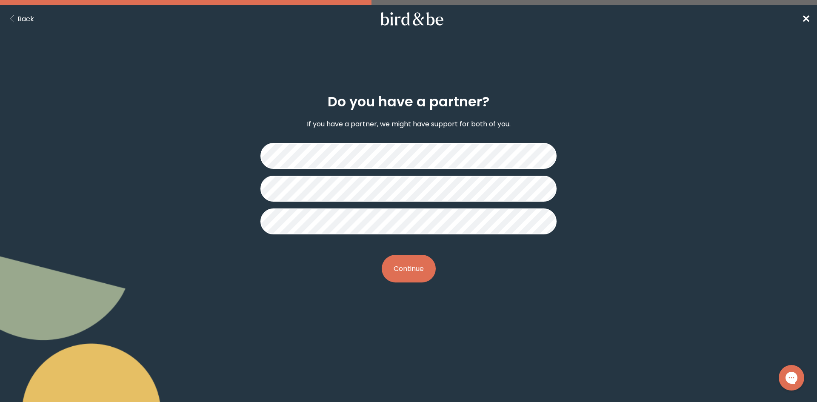 This screenshot has height=402, width=817. I want to click on p: If you have a partner, we might have support for both of you., so click(408, 124).